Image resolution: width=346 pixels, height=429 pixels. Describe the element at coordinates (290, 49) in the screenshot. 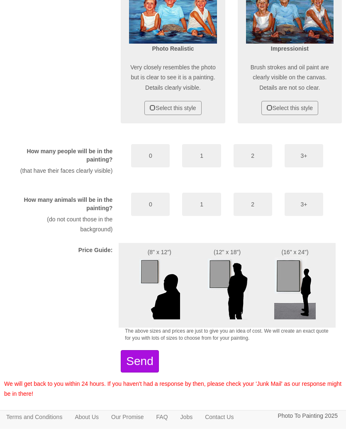

I see `p: Impressionist` at that location.